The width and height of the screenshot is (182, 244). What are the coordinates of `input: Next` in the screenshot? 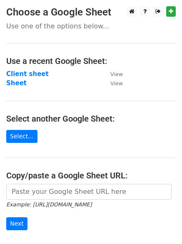 It's located at (17, 223).